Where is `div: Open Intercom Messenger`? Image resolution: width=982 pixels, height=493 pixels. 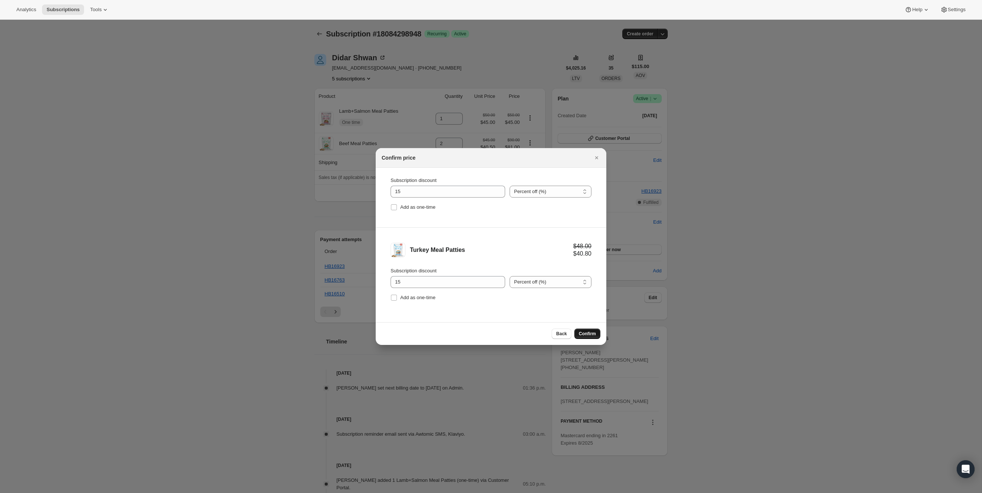 div: Open Intercom Messenger is located at coordinates (965, 469).